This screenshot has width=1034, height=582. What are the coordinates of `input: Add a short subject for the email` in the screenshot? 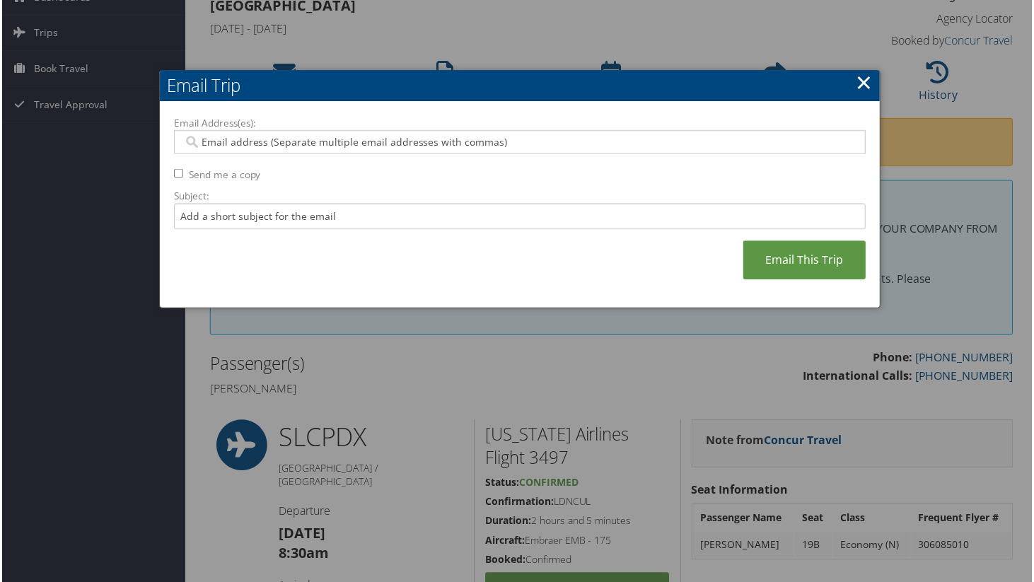 It's located at (520, 217).